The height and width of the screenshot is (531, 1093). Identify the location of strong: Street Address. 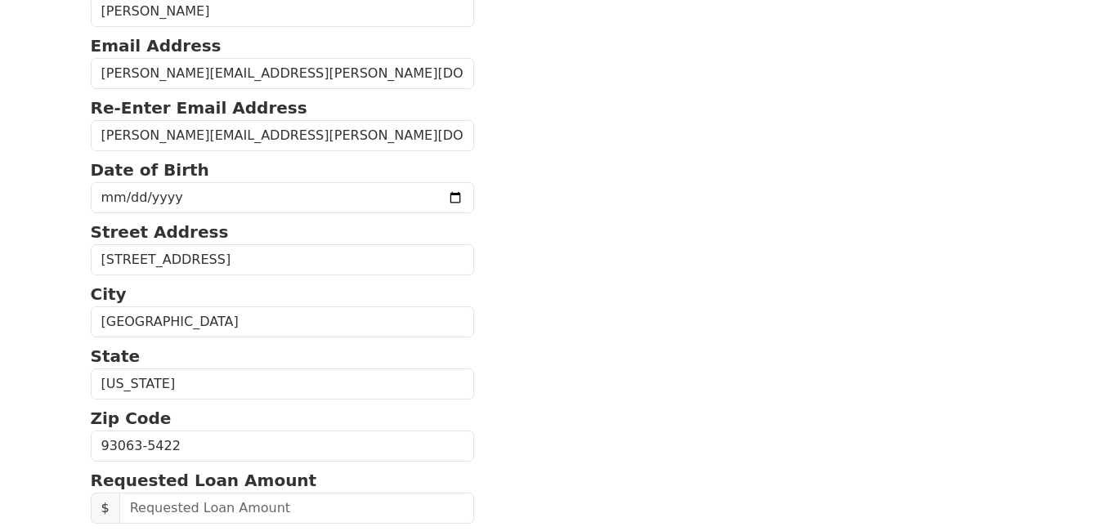
(159, 232).